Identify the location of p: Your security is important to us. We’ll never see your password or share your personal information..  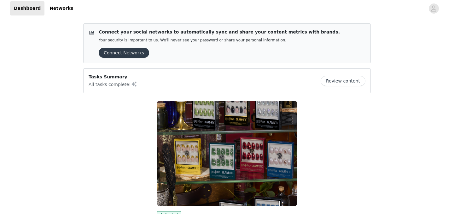
(219, 40).